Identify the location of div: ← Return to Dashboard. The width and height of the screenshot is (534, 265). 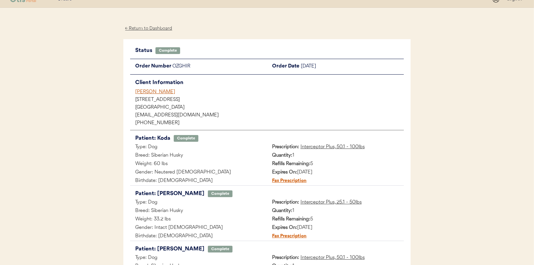
(149, 28).